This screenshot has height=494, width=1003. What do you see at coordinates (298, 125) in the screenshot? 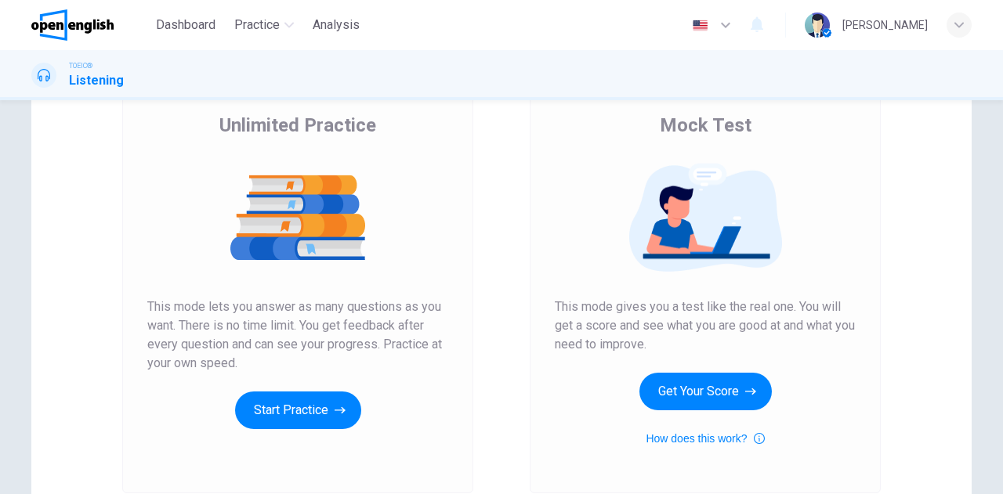
I see `span: Unlimited Practice` at bounding box center [298, 125].